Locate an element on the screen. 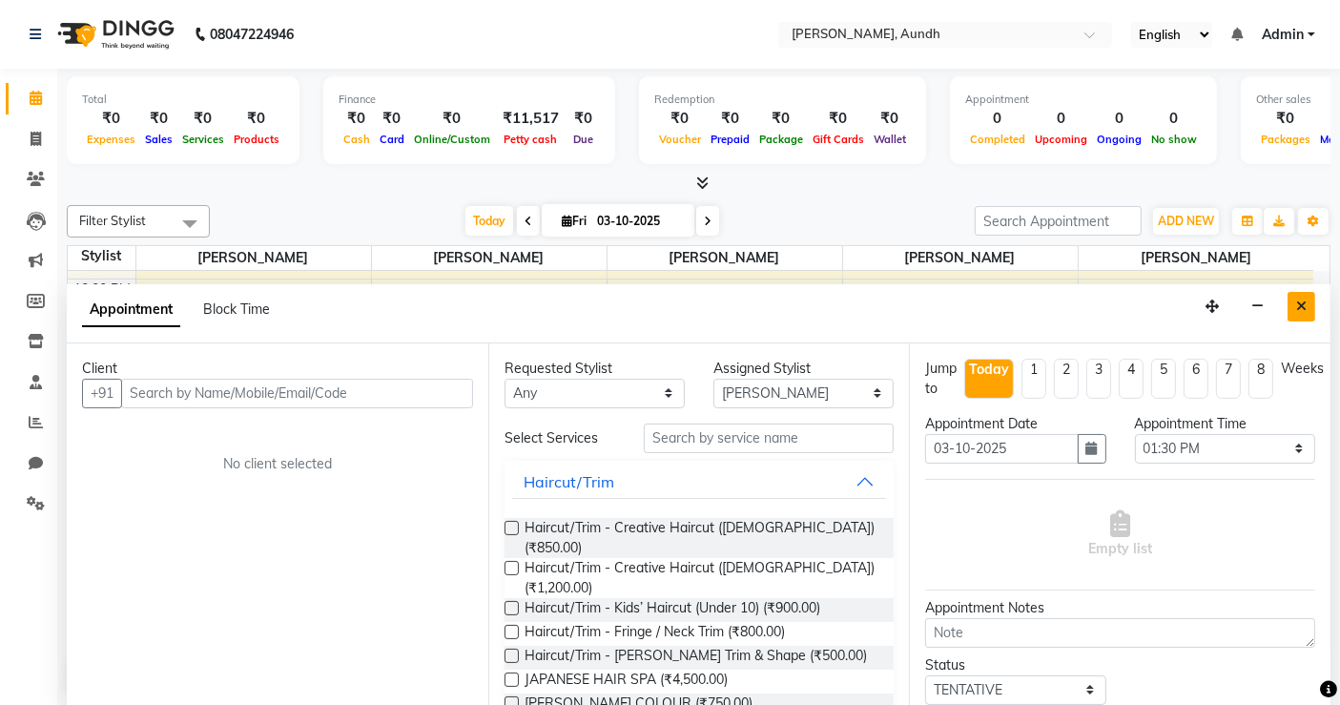  li: 4 is located at coordinates (1131, 379).